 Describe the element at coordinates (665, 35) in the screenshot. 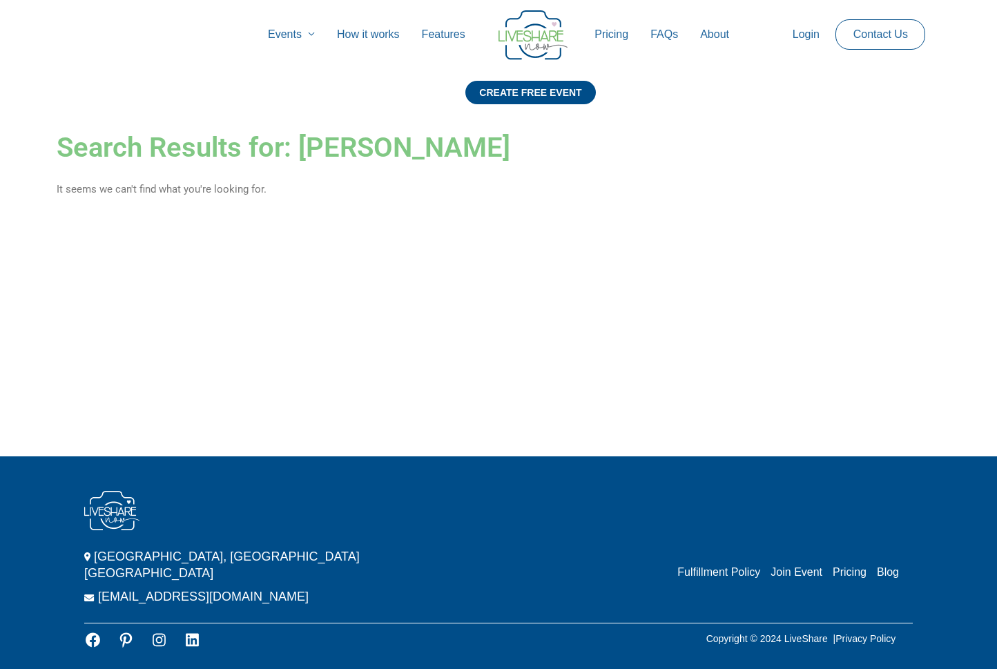

I see `a: FAQs` at that location.